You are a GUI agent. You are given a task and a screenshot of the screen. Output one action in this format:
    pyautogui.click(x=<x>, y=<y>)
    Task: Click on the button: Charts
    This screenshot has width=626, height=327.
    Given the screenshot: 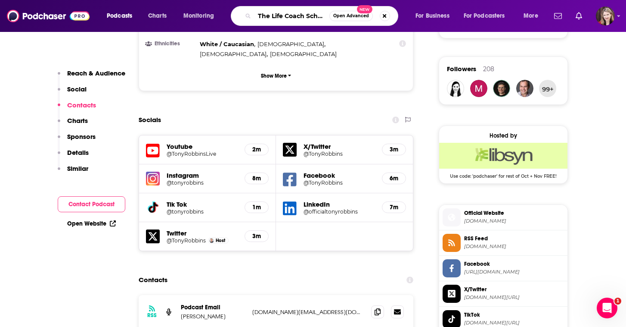 What is the action you would take?
    pyautogui.click(x=73, y=124)
    